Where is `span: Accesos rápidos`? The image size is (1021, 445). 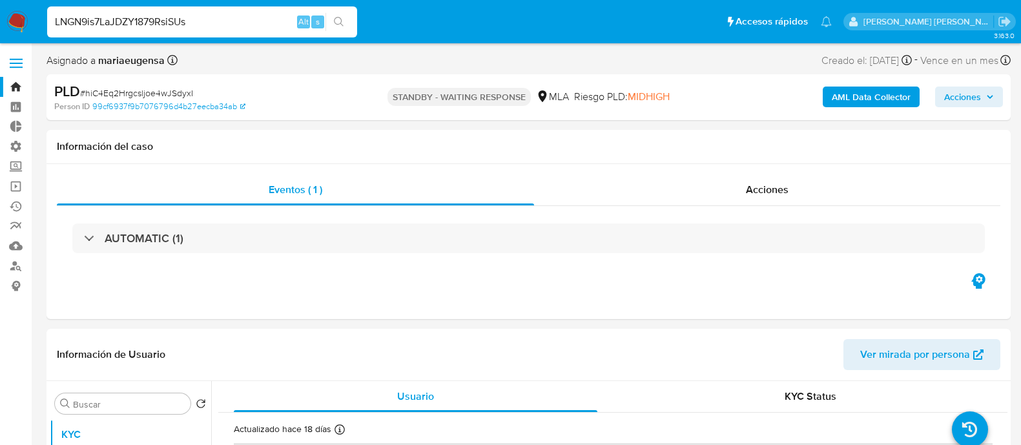 span: Accesos rápidos is located at coordinates (771, 21).